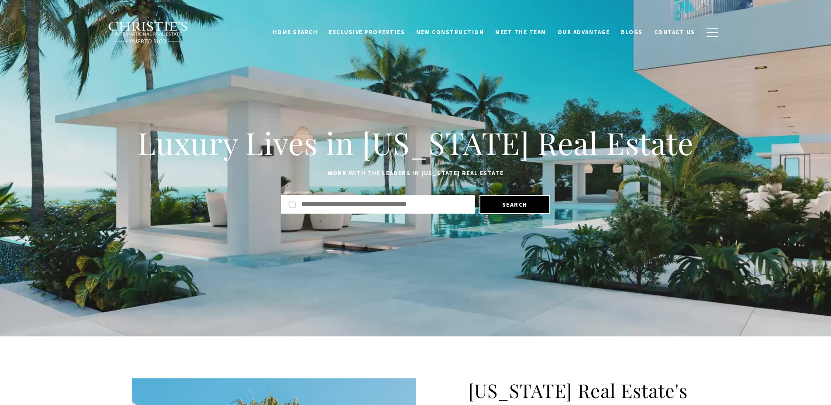  Describe the element at coordinates (367, 32) in the screenshot. I see `a: Exclusive Properties` at that location.